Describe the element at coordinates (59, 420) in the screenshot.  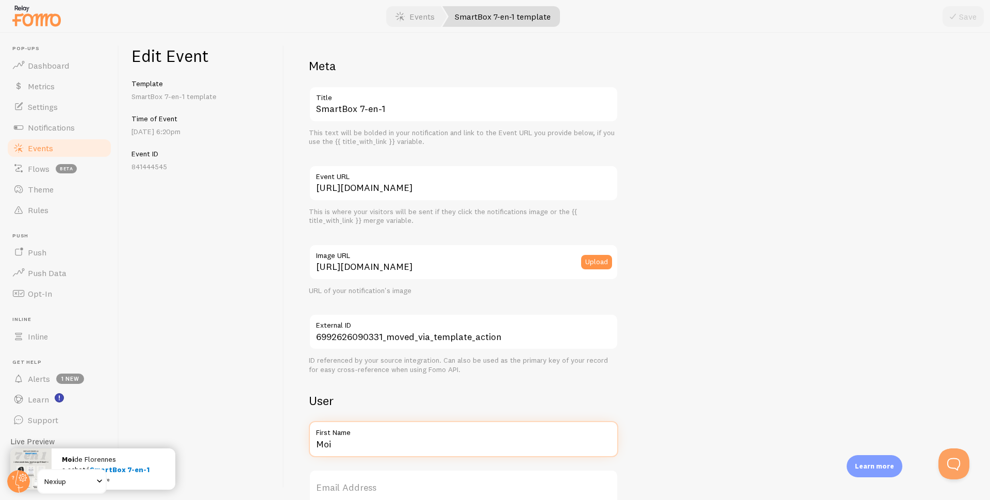
I see `a: Support` at that location.